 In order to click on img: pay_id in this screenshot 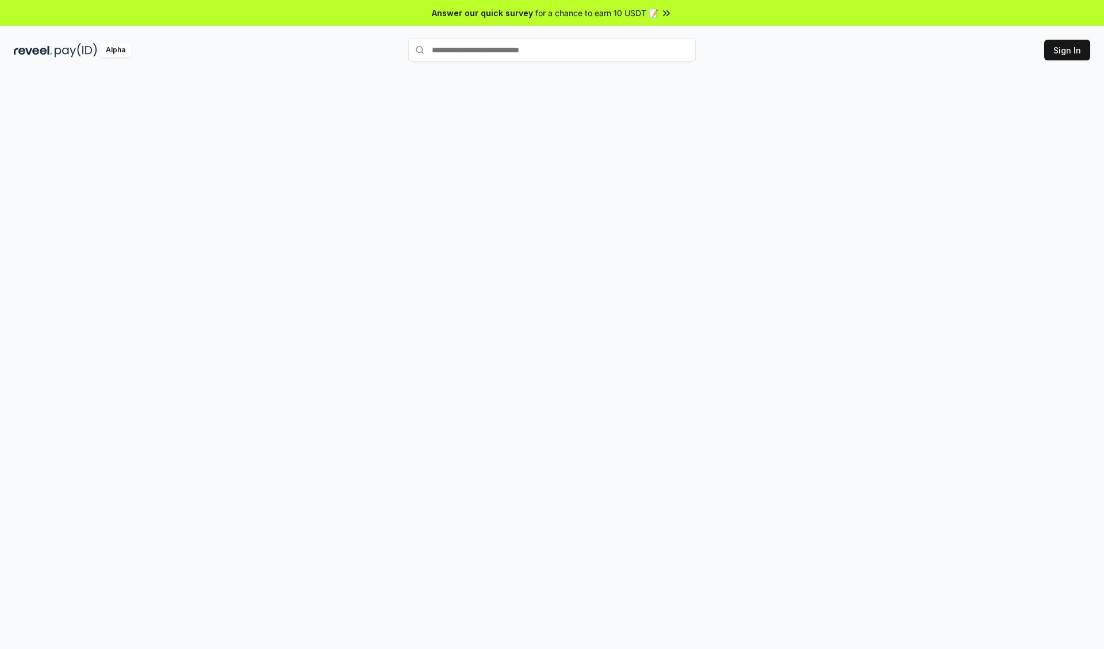, I will do `click(76, 50)`.